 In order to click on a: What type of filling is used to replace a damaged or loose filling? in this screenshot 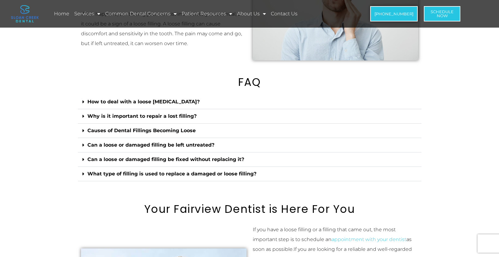, I will do `click(172, 174)`.